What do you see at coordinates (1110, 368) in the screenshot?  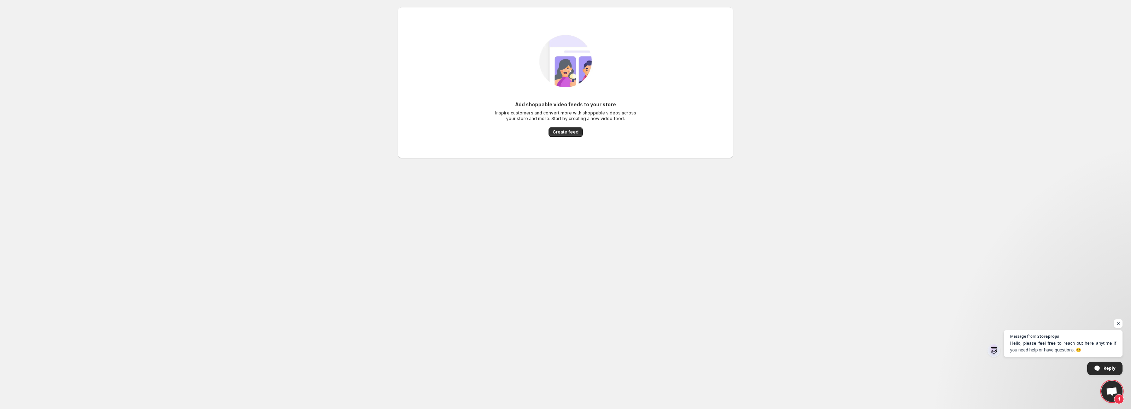 I see `span: Reply` at bounding box center [1110, 368].